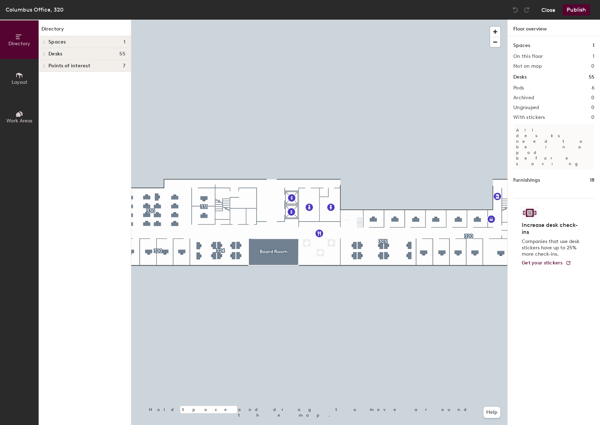 Image resolution: width=600 pixels, height=425 pixels. I want to click on span: Points of interest, so click(69, 66).